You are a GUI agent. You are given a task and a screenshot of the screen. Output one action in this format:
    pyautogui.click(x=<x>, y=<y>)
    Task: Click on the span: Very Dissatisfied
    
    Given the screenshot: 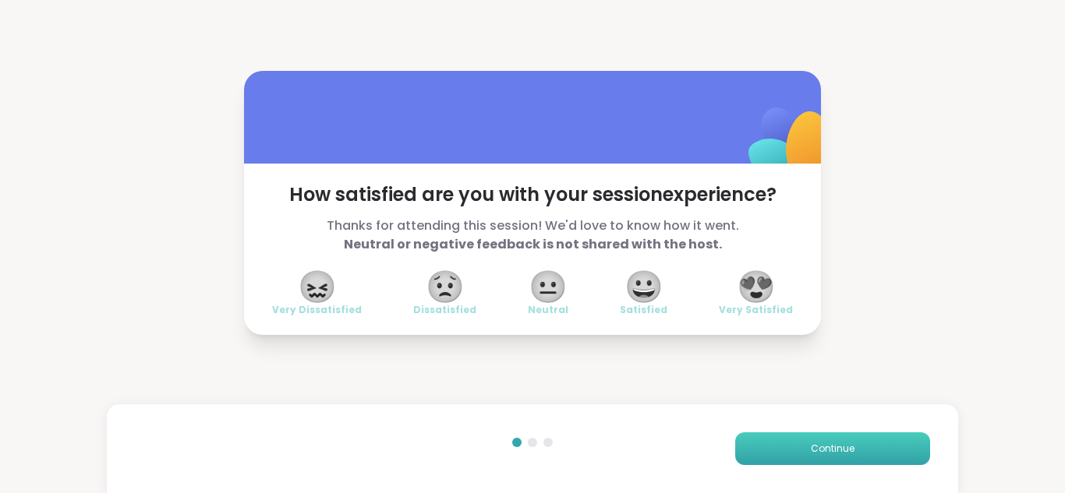 What is the action you would take?
    pyautogui.click(x=316, y=310)
    